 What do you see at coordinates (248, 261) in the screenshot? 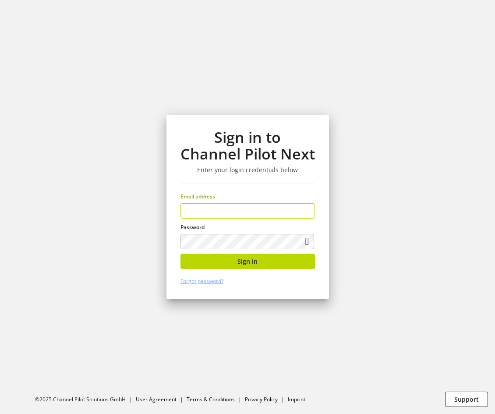
I see `span: Sign in` at bounding box center [248, 261].